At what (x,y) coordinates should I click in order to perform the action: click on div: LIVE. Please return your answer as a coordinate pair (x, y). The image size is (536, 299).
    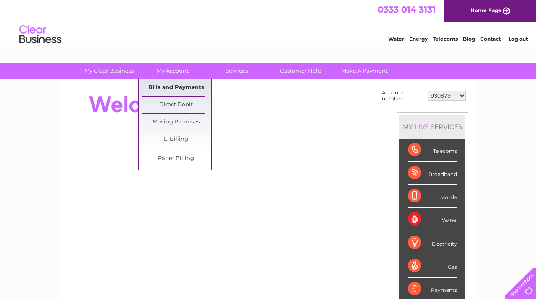
    Looking at the image, I should click on (422, 126).